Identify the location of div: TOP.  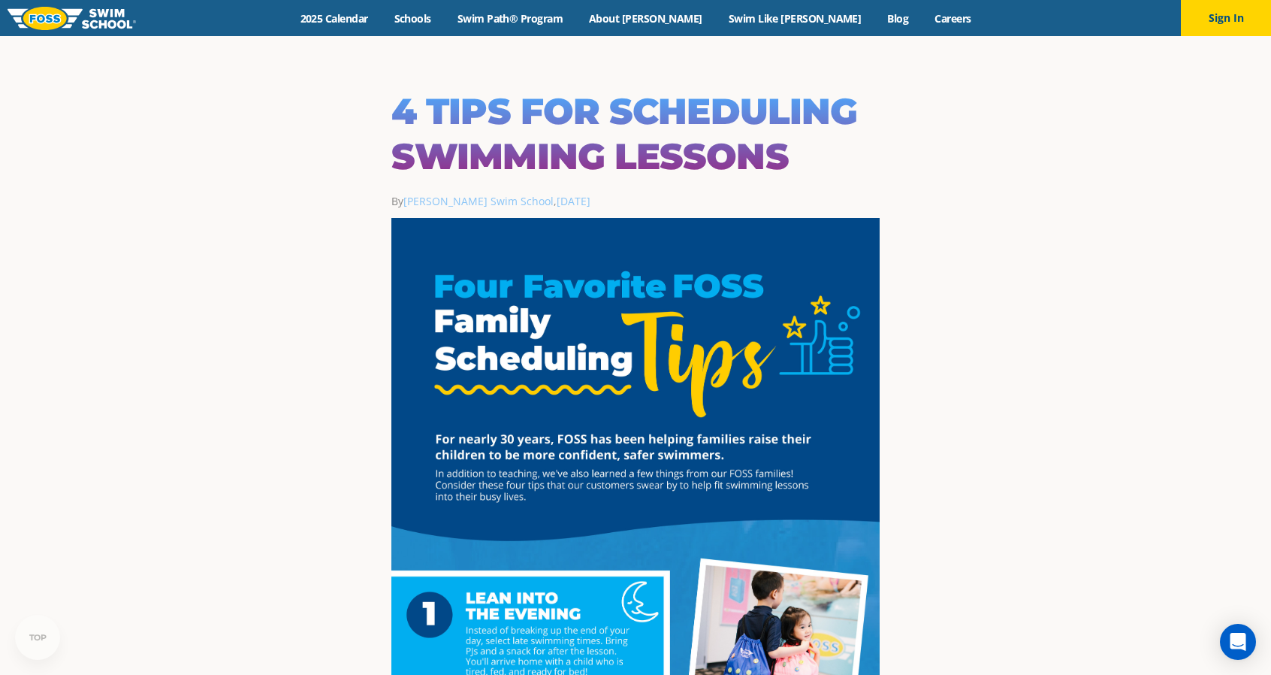
(38, 637).